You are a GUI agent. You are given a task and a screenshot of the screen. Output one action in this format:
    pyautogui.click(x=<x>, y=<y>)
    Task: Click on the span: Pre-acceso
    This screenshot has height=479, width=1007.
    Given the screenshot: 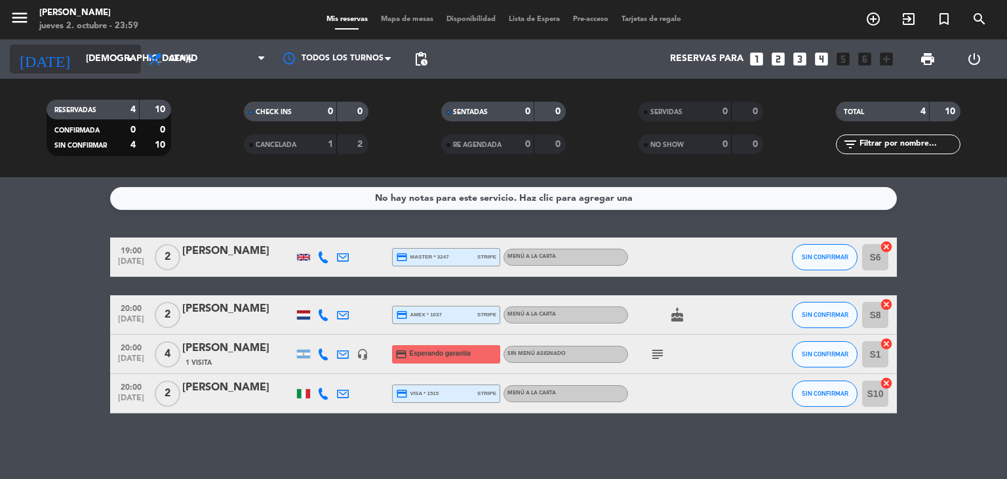 What is the action you would take?
    pyautogui.click(x=591, y=19)
    